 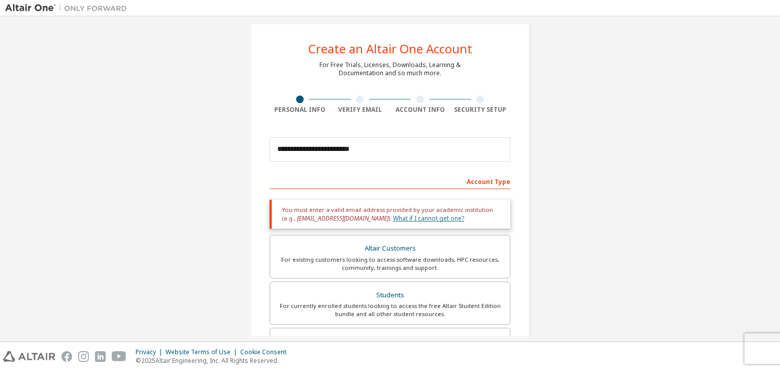 I want to click on img: facebook.svg, so click(x=66, y=356).